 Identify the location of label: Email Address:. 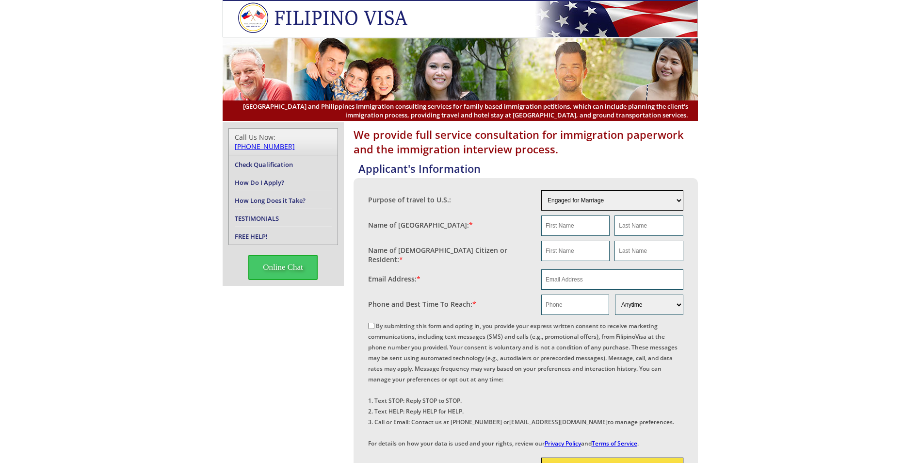
(394, 278).